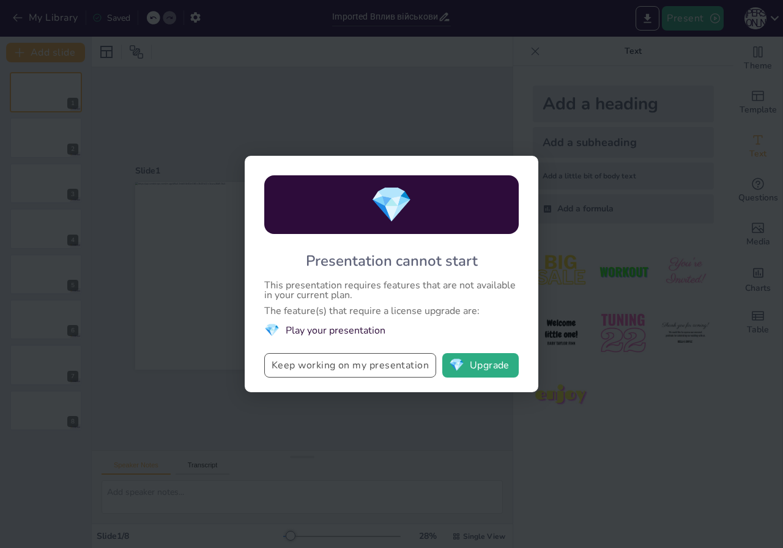 Image resolution: width=783 pixels, height=548 pixels. What do you see at coordinates (391, 261) in the screenshot?
I see `div: Presentation cannot start` at bounding box center [391, 261].